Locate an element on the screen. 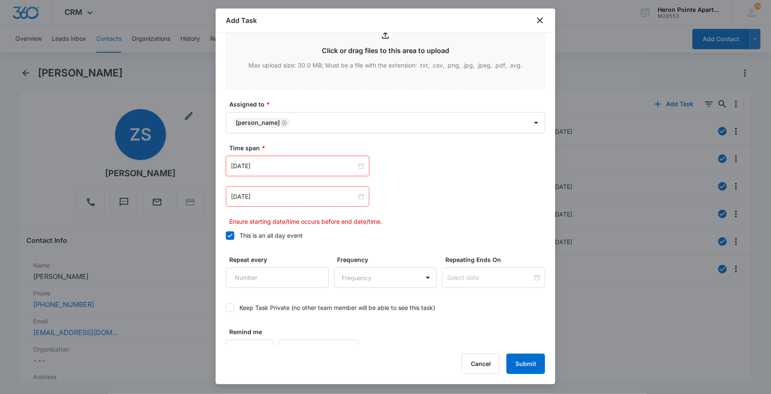 This screenshot has height=394, width=771. label: Time span is located at coordinates (389, 148).